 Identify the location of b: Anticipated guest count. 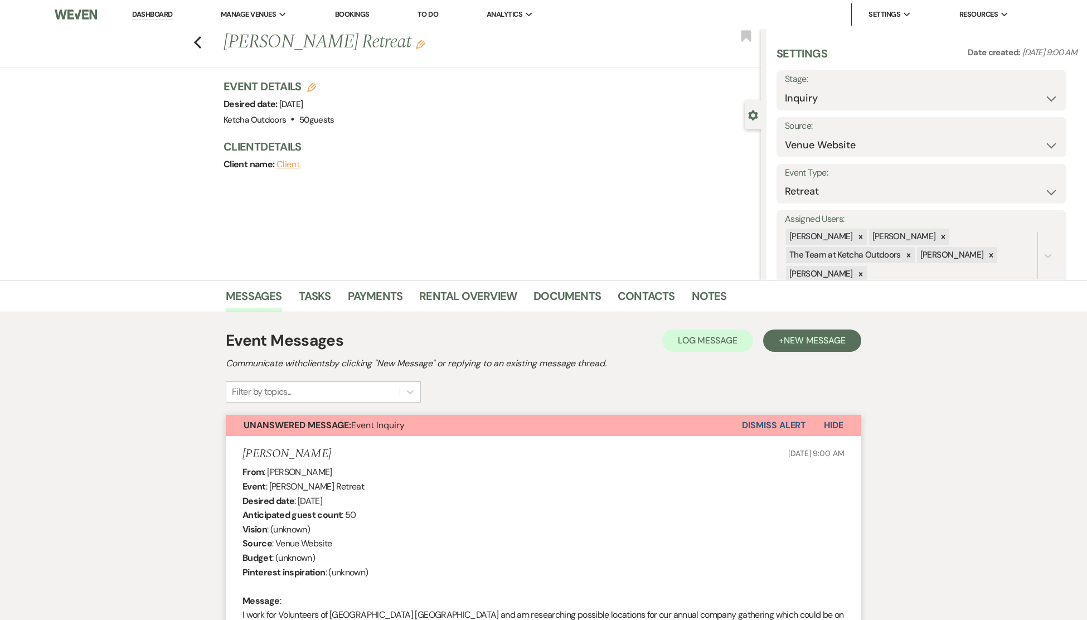
(292, 514).